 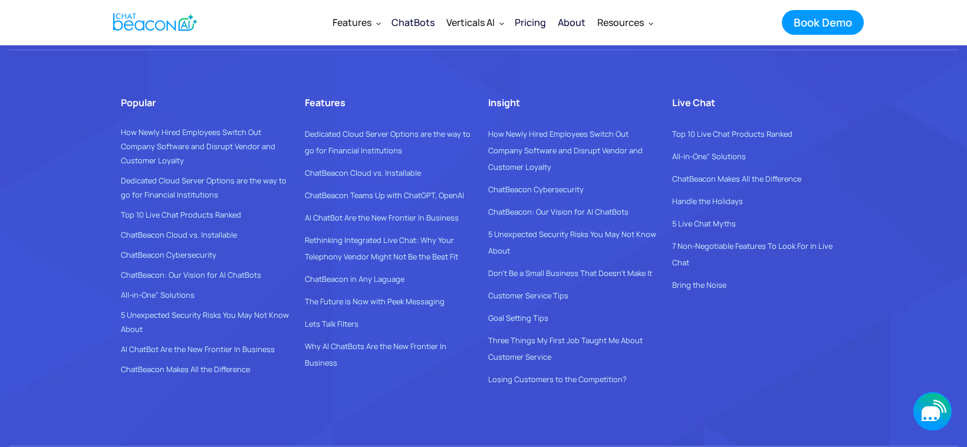 I want to click on a: ChatBots, so click(x=413, y=22).